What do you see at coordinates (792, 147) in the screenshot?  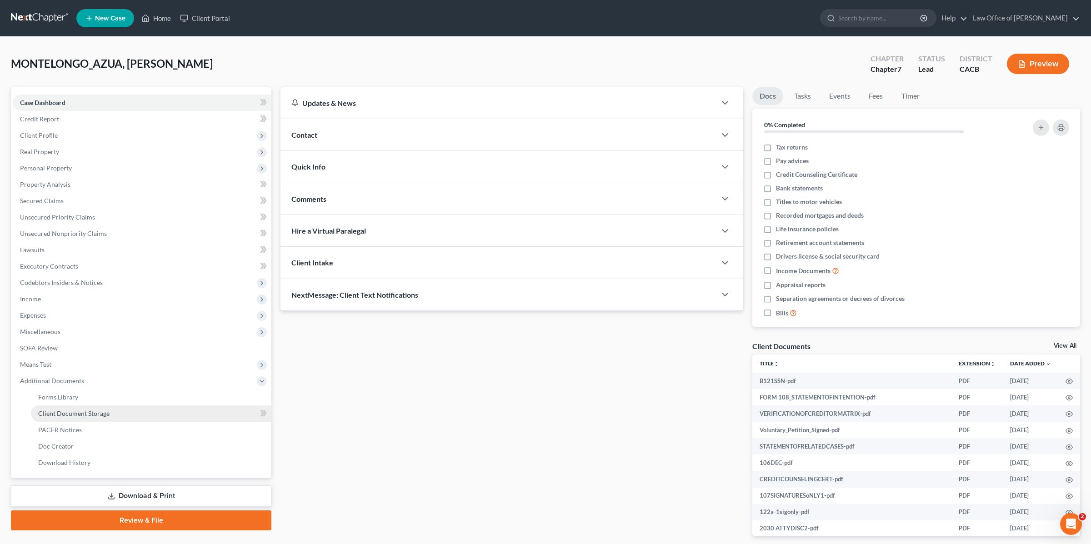 I see `span: Tax returns` at bounding box center [792, 147].